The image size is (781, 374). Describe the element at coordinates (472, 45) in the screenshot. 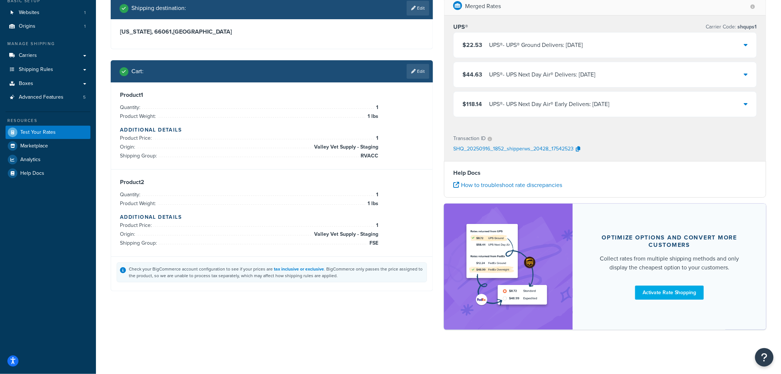

I see `span: $22.53` at that location.